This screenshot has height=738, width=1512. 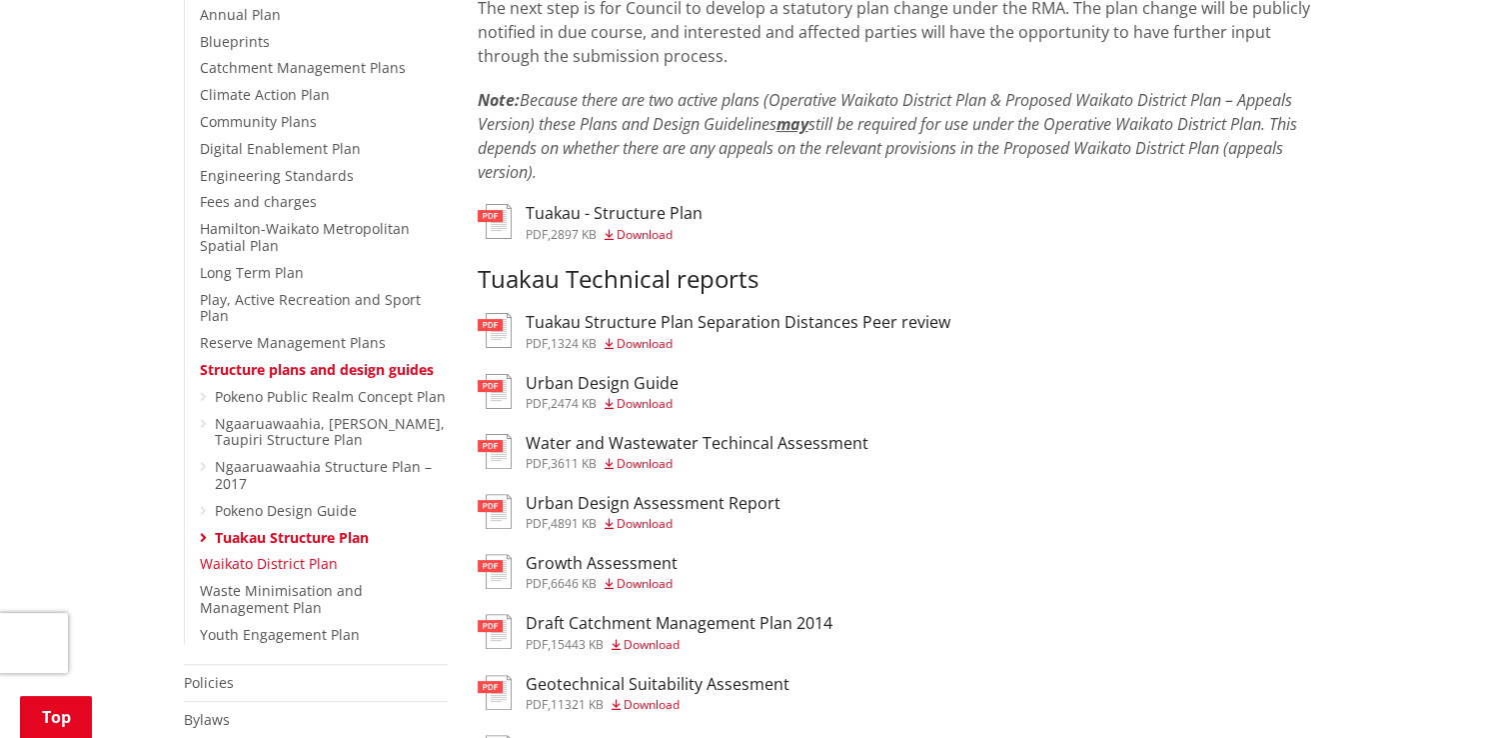 What do you see at coordinates (577, 644) in the screenshot?
I see `span: 15443 KB` at bounding box center [577, 644].